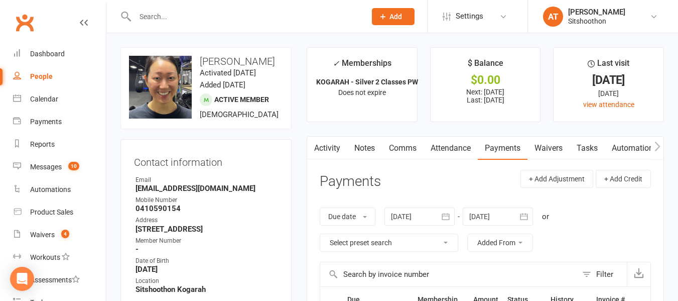 The width and height of the screenshot is (678, 301). I want to click on input: Search..., so click(245, 17).